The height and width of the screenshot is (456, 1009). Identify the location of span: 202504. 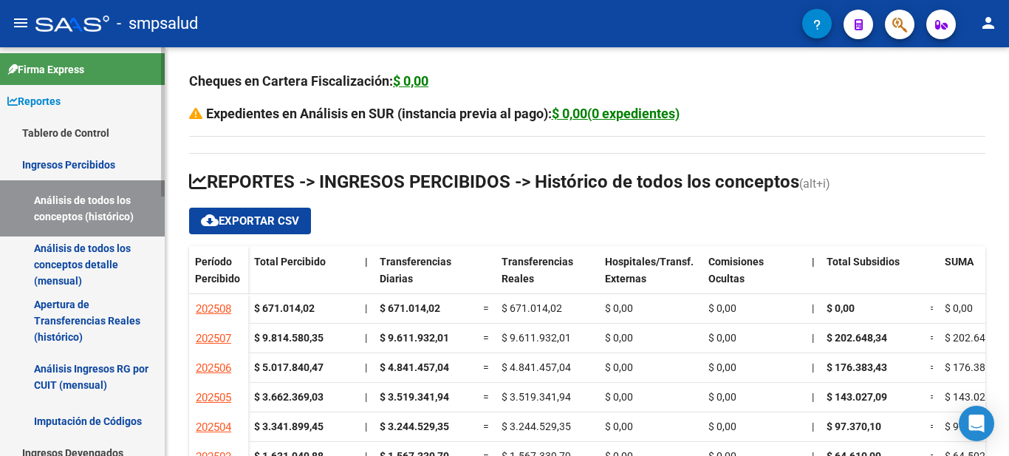
(214, 427).